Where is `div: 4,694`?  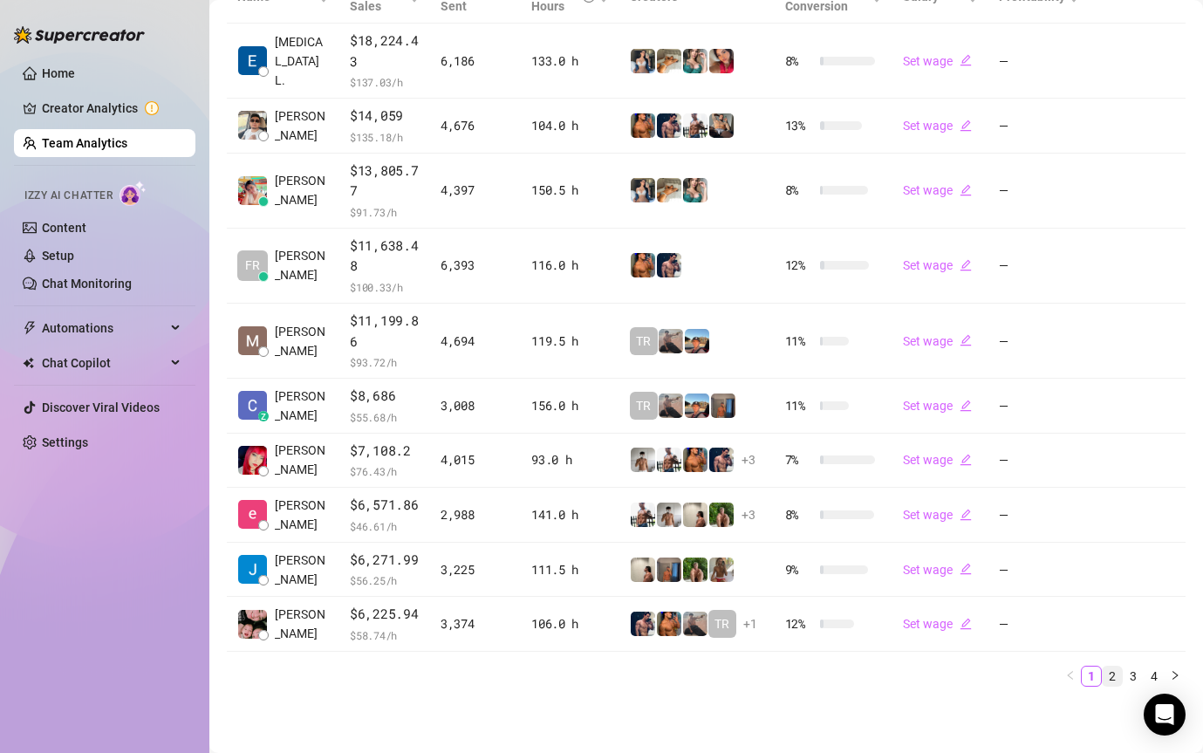 div: 4,694 is located at coordinates (475, 341).